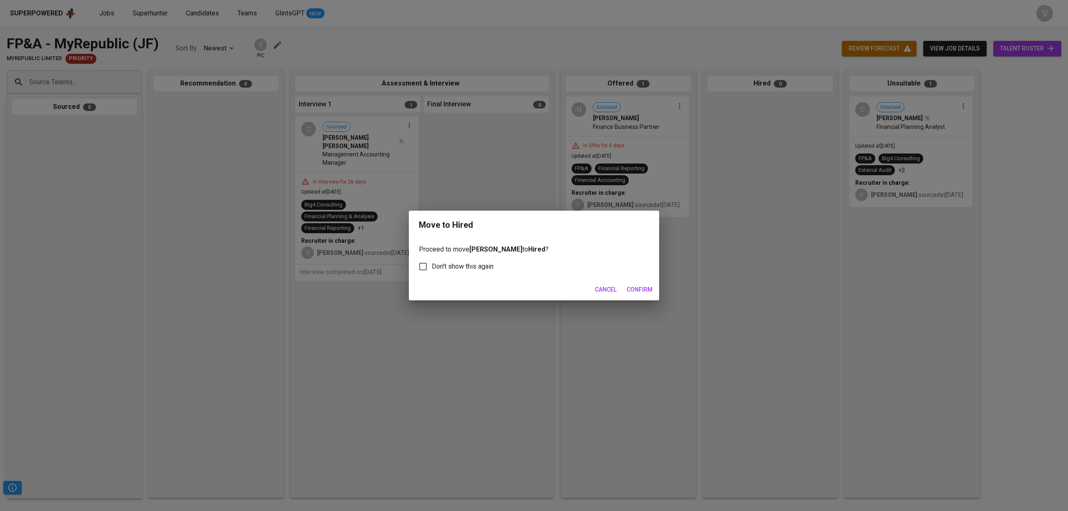 This screenshot has width=1068, height=511. Describe the element at coordinates (640, 290) in the screenshot. I see `button: Confirm` at that location.